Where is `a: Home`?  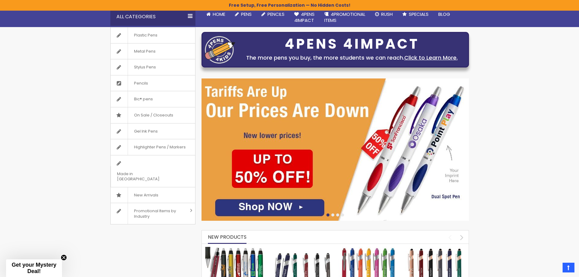 a: Home is located at coordinates (216, 14).